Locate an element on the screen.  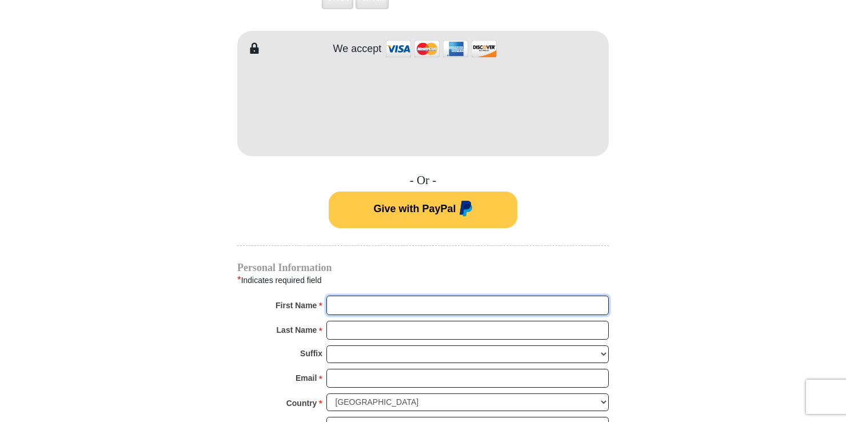
span: Give with PayPal is located at coordinates (414, 209).